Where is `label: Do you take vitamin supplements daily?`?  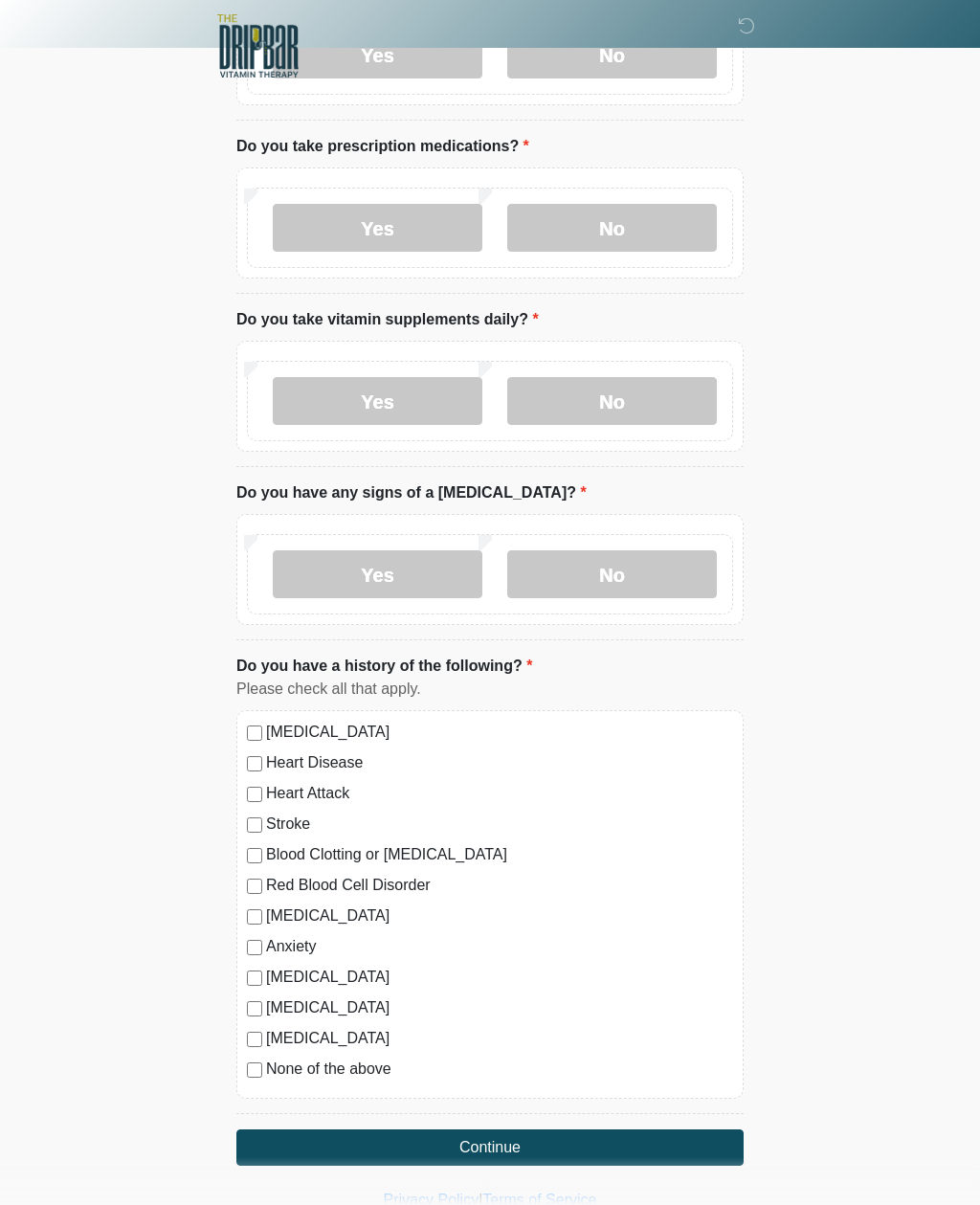 label: Do you take vitamin supplements daily? is located at coordinates (388, 319).